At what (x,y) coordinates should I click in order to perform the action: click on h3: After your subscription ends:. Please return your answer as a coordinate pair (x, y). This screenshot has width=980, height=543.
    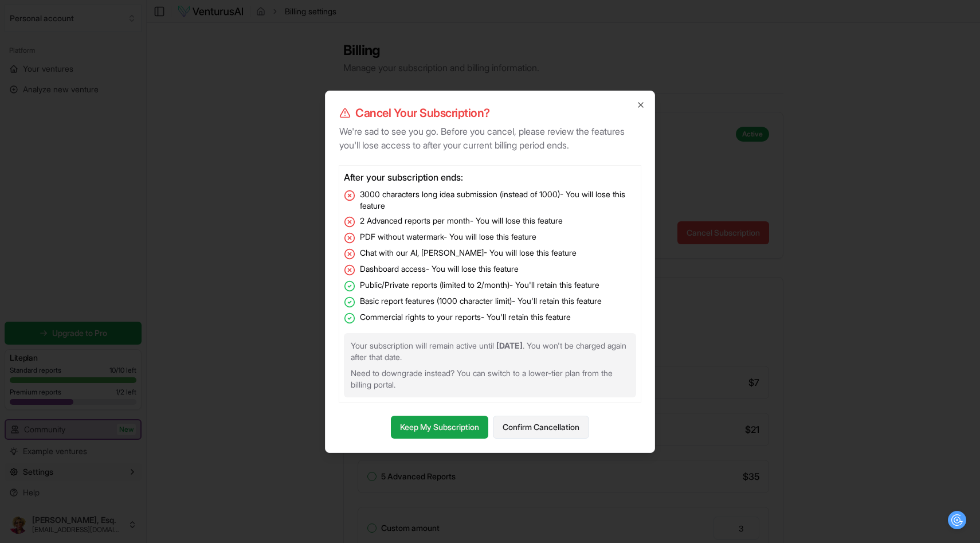
    Looking at the image, I should click on (490, 177).